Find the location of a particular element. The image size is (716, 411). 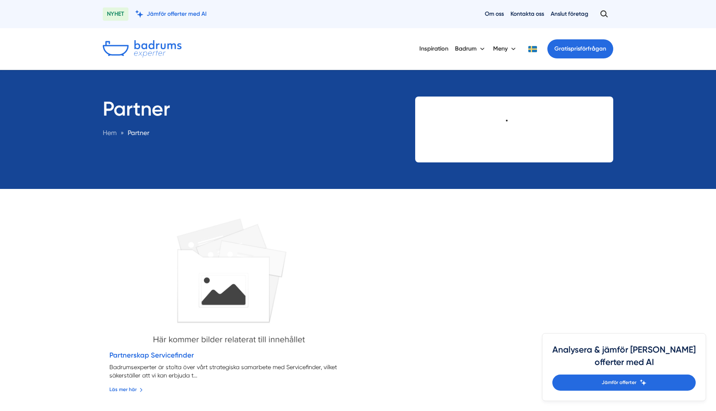

button: Badrum is located at coordinates (471, 49).